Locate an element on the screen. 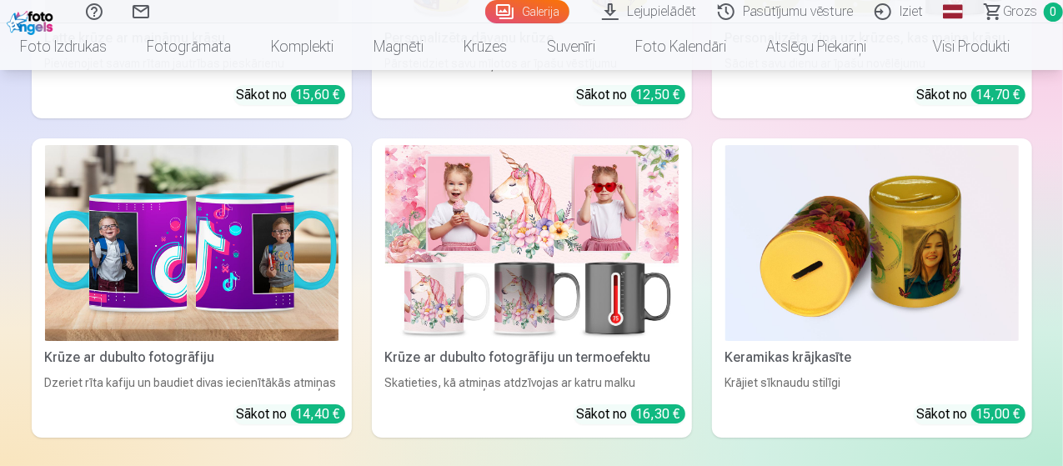 The image size is (1063, 466). div: 15,00 € is located at coordinates (998, 413).